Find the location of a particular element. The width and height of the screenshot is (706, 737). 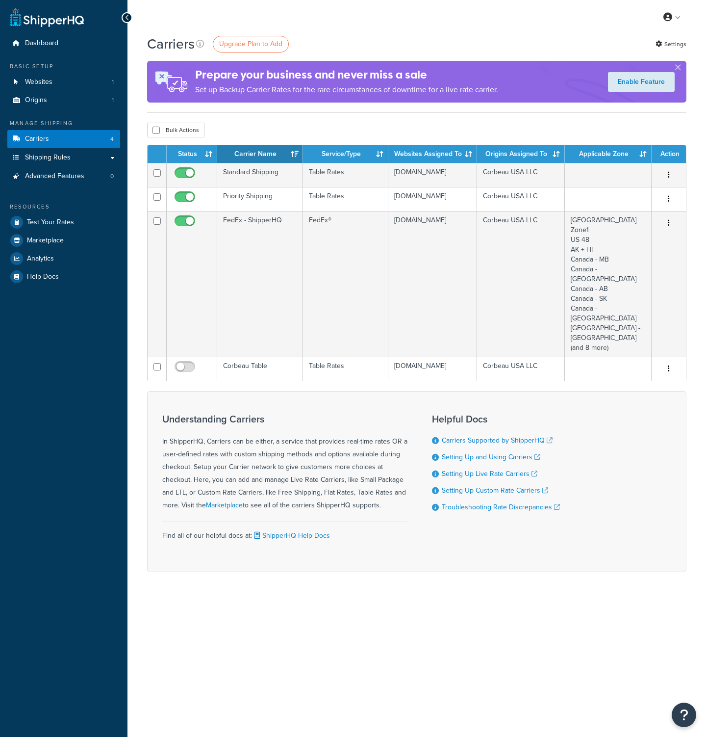

p: Set up Backup Carrier Rates for the rare circumstances of downtime for a live rate carrier. is located at coordinates (347, 90).